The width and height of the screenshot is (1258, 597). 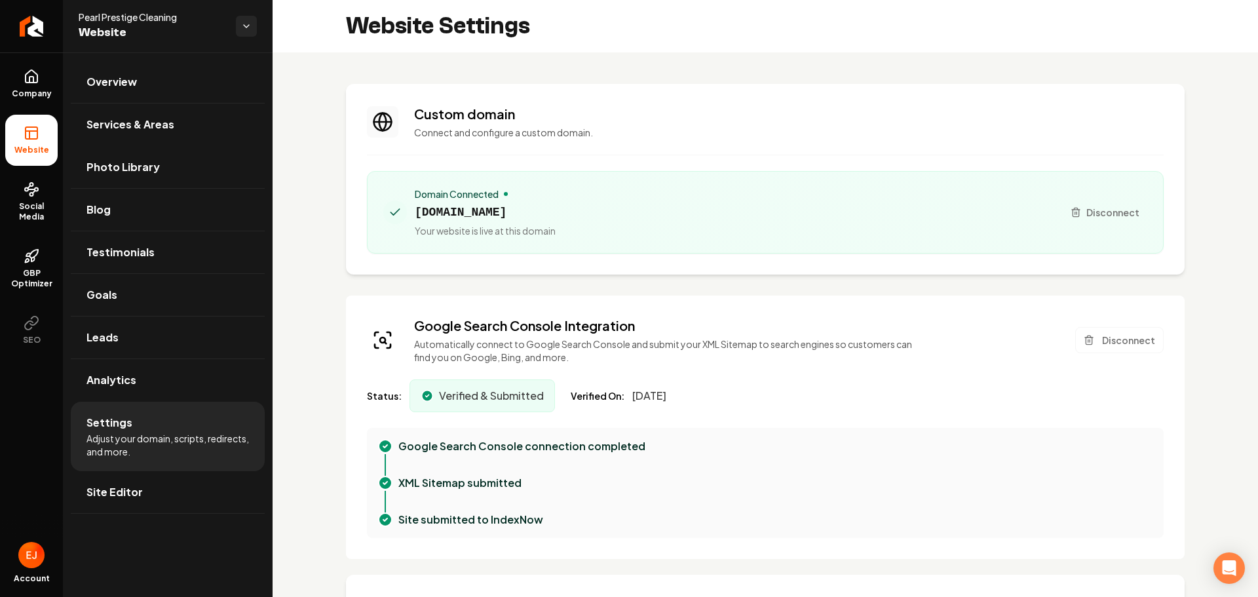 I want to click on a: Services & Areas, so click(x=168, y=125).